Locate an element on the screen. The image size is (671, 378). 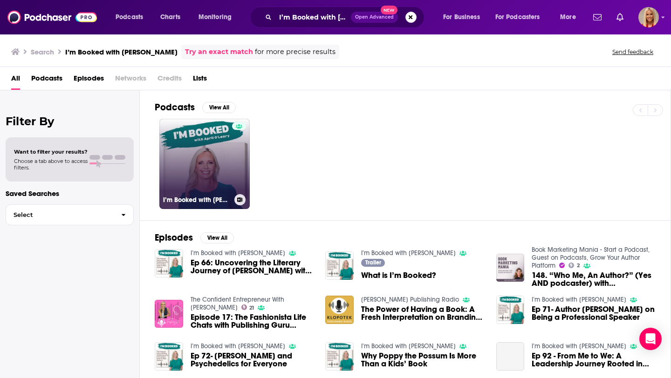
span: Trailer is located at coordinates (373, 263).